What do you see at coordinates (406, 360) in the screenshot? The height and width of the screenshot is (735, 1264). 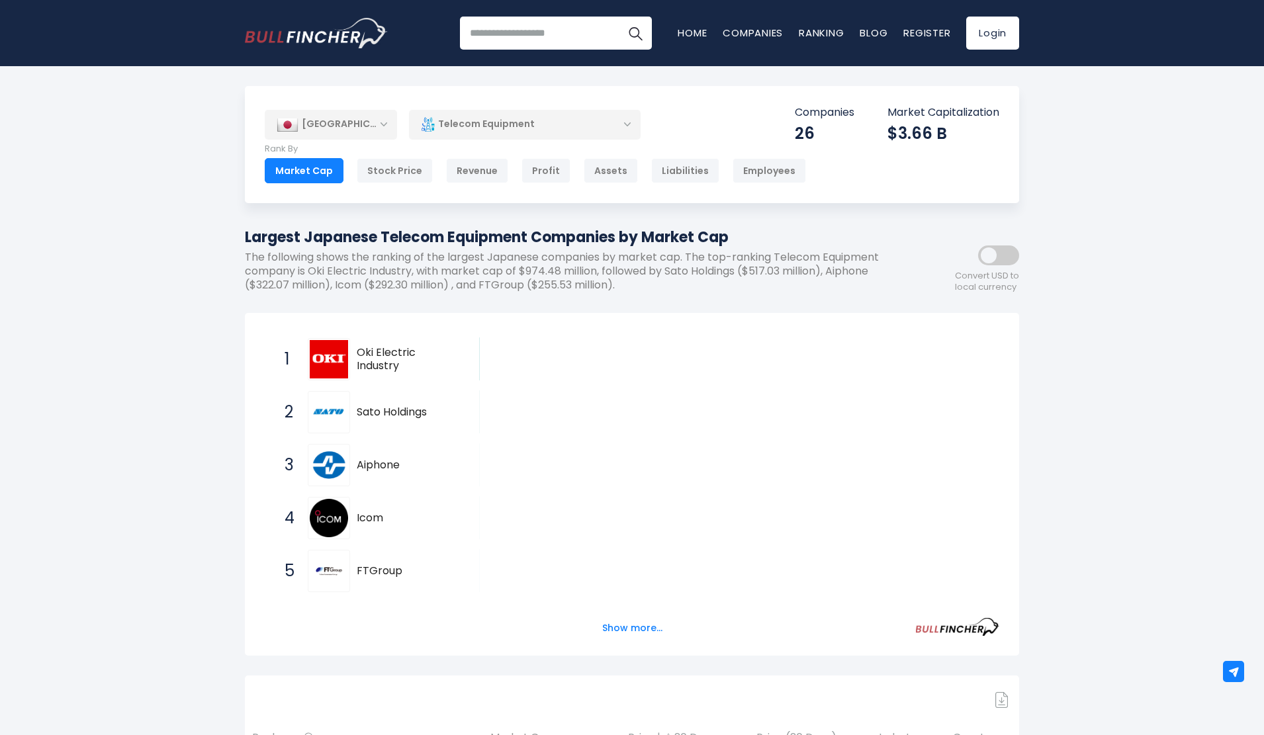 I see `span: Oki Electric Industry` at bounding box center [406, 360].